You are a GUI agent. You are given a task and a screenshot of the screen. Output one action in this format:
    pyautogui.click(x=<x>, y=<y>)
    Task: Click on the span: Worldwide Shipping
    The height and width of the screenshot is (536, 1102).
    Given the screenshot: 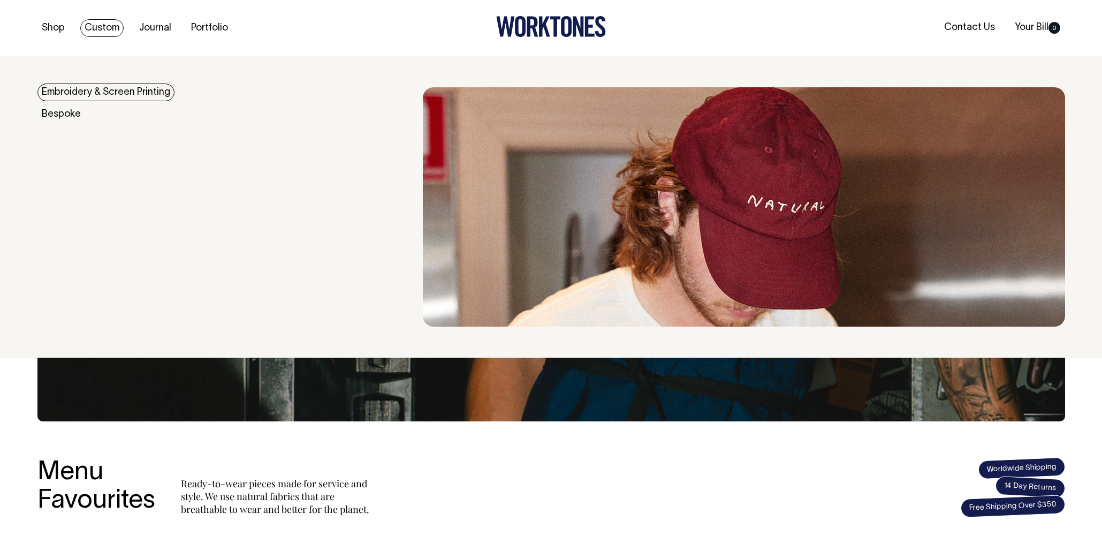 What is the action you would take?
    pyautogui.click(x=1021, y=468)
    